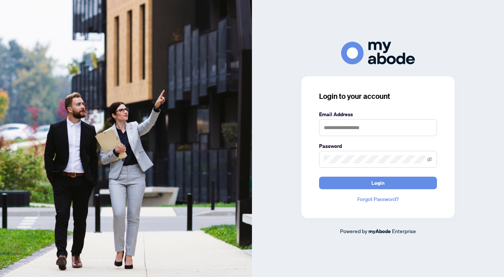  What do you see at coordinates (378, 114) in the screenshot?
I see `label: Email Address` at bounding box center [378, 114].